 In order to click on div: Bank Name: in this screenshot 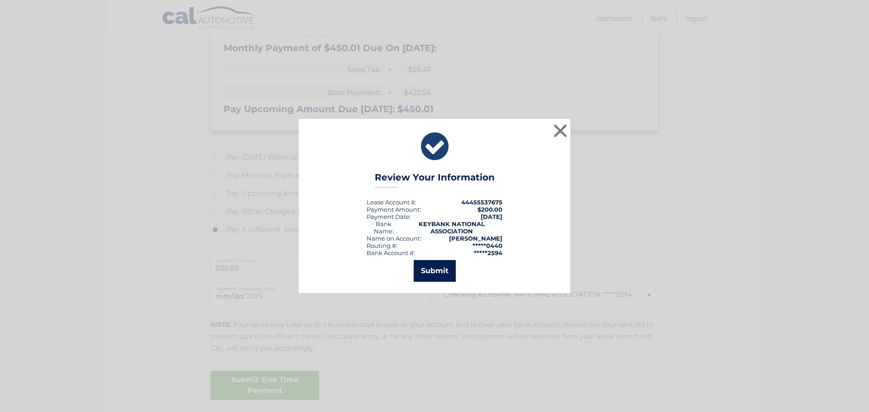, I will do `click(383, 228)`.